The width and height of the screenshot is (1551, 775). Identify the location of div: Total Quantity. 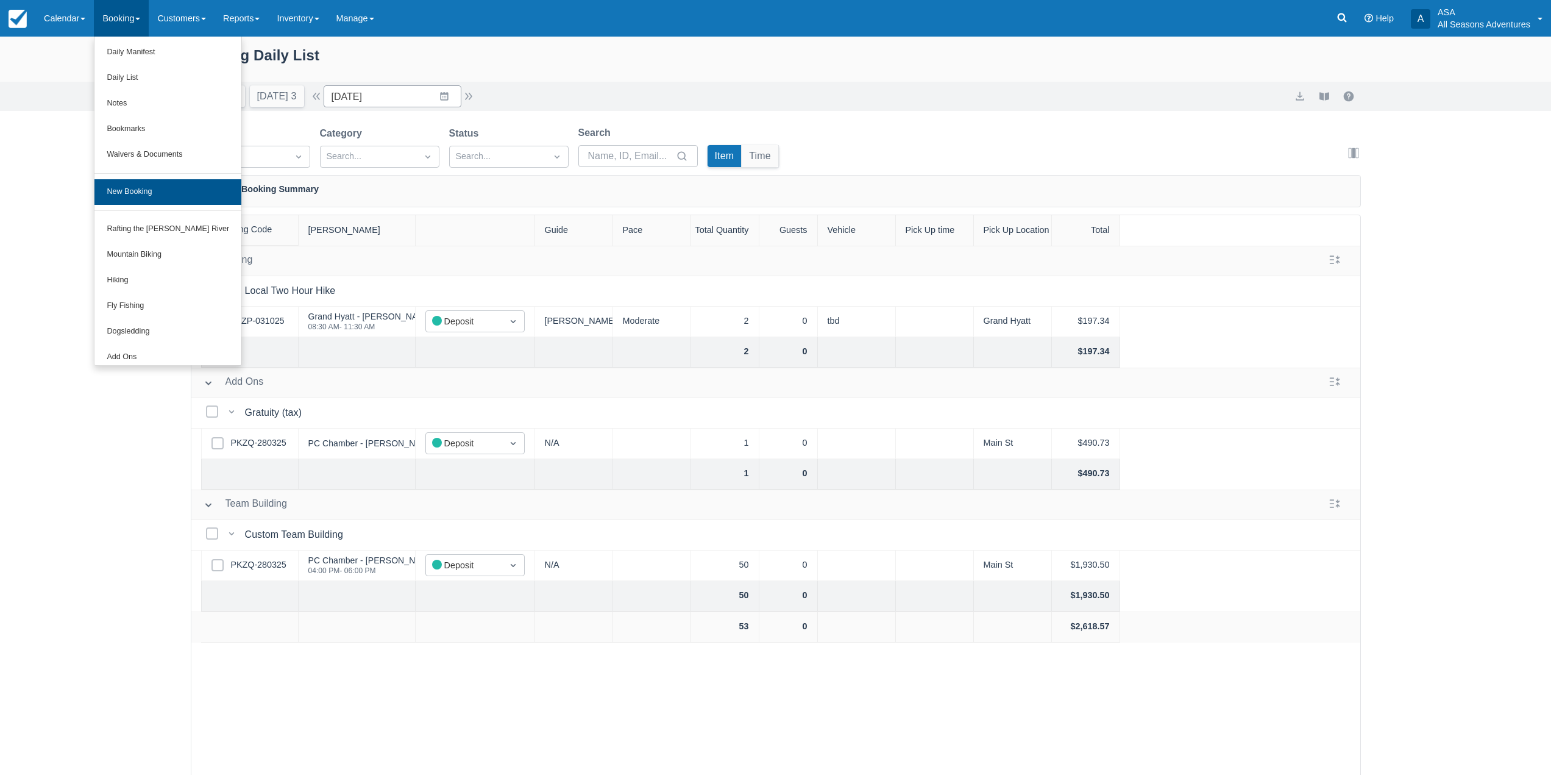
(725, 230).